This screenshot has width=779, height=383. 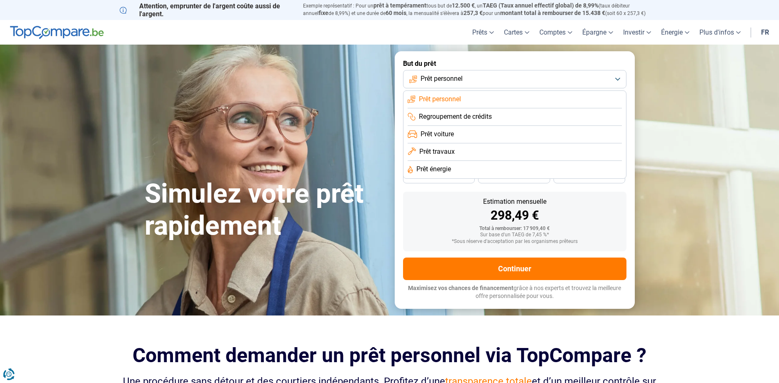 I want to click on a: Investir, so click(x=637, y=32).